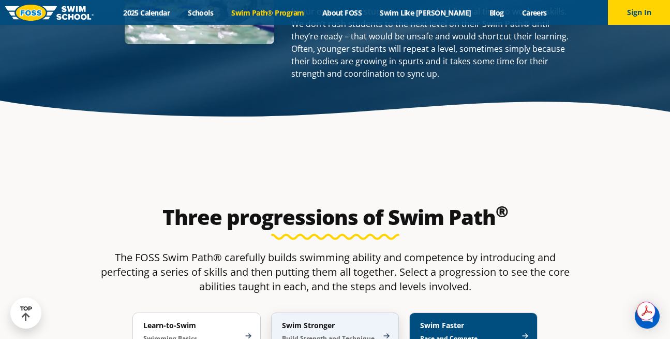 The height and width of the screenshot is (339, 670). Describe the element at coordinates (496, 12) in the screenshot. I see `a: Blog` at that location.